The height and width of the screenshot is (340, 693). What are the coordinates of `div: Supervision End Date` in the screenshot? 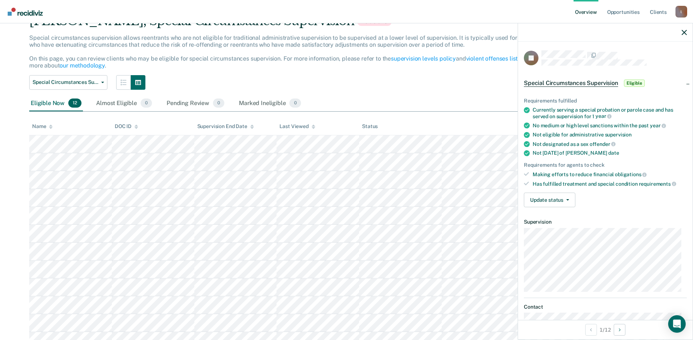 It's located at (225, 126).